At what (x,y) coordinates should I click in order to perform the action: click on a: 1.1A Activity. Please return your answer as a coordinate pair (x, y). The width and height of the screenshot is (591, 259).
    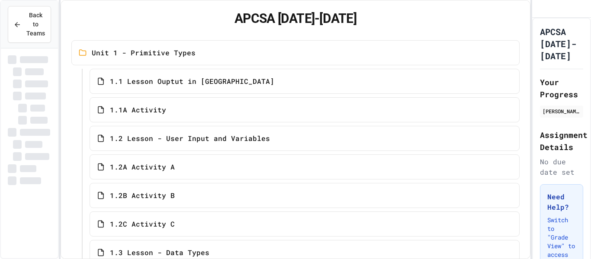
    Looking at the image, I should click on (304, 110).